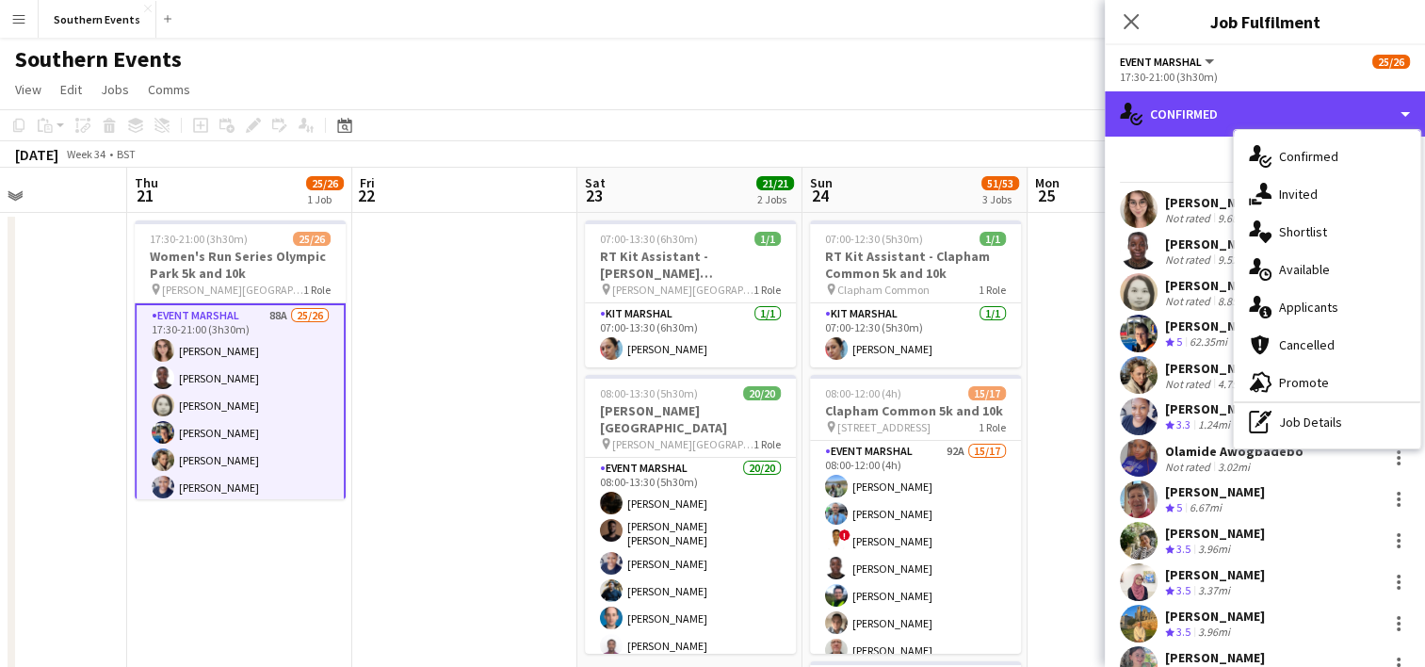 The height and width of the screenshot is (667, 1425). Describe the element at coordinates (71, 89) in the screenshot. I see `a: Edit` at that location.